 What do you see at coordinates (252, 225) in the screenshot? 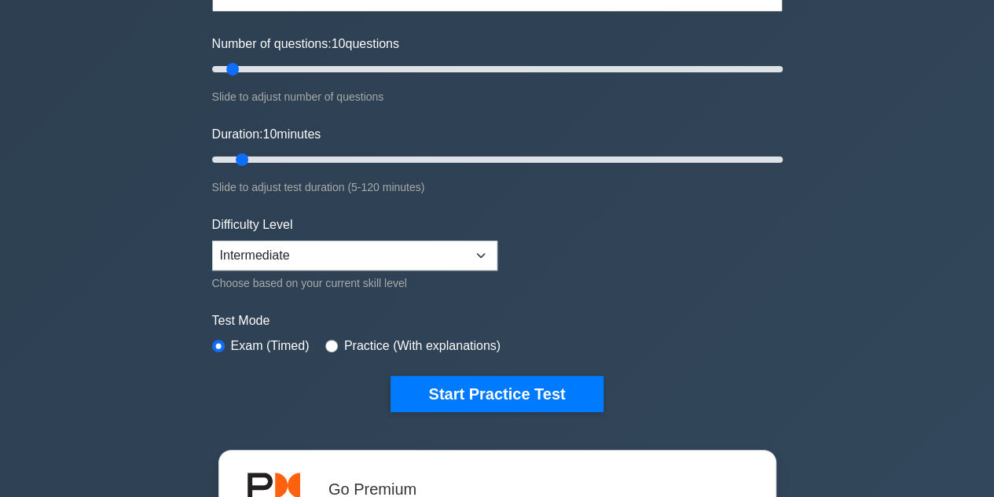
I see `label: Difficulty Level` at bounding box center [252, 225].